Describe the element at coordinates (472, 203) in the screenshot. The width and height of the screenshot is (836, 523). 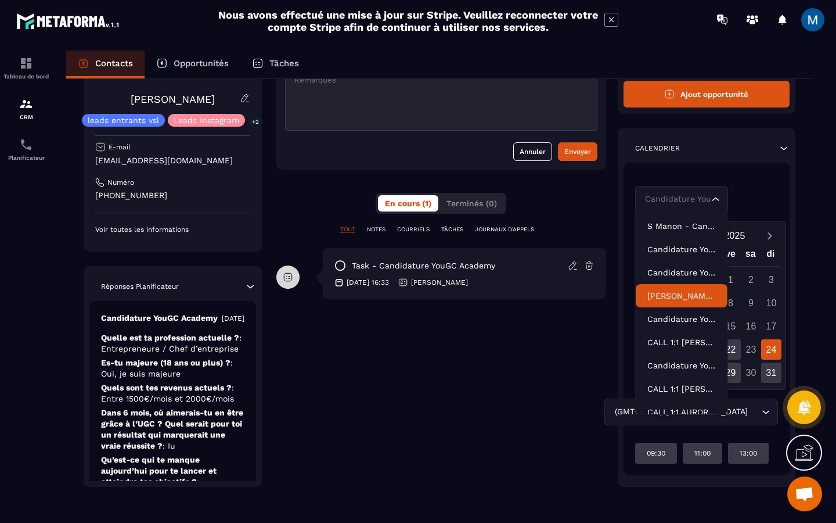
I see `span: Terminés (0)` at that location.